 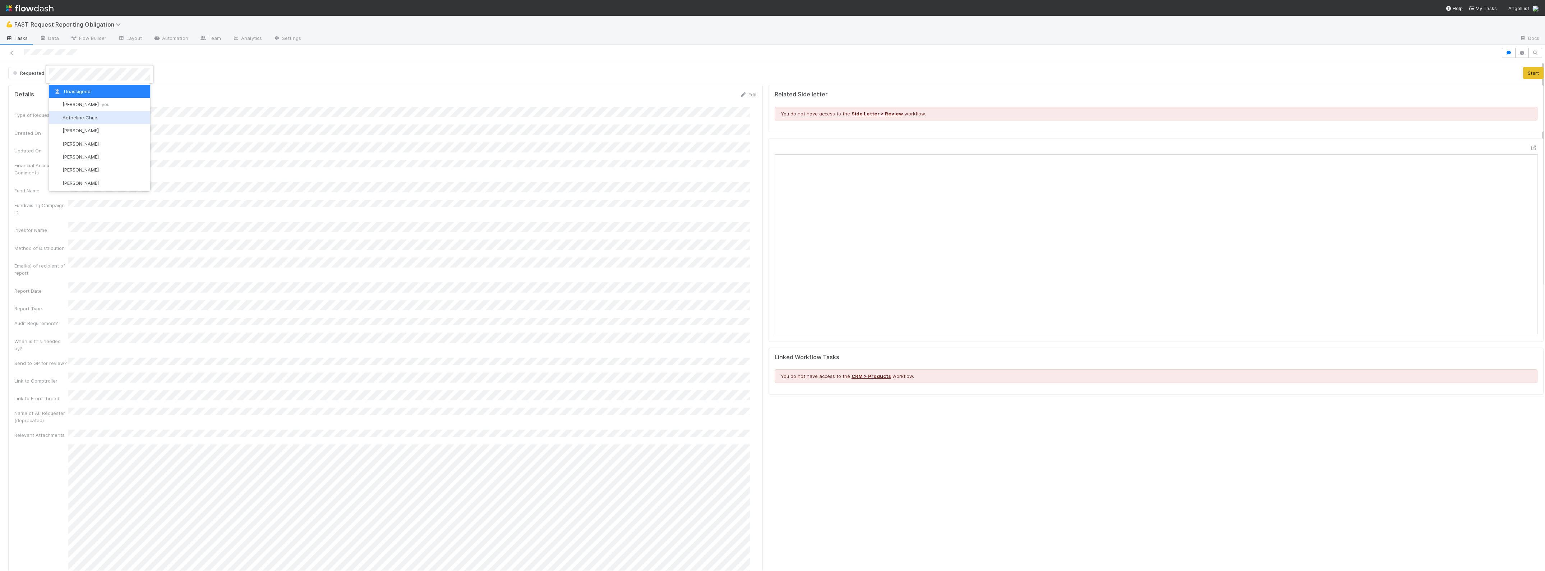 What do you see at coordinates (106, 104) in the screenshot?
I see `span: you` at bounding box center [106, 104].